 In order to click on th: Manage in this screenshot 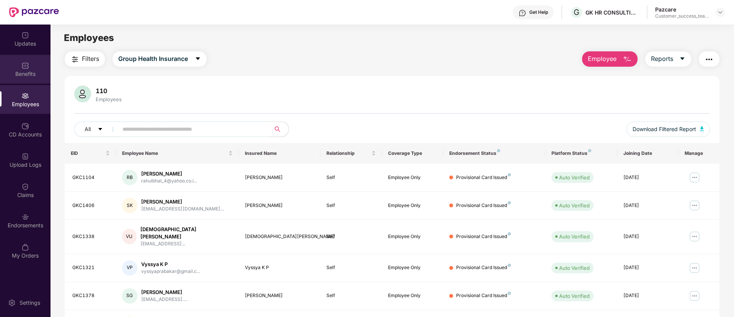, I will do `click(699, 153)`.